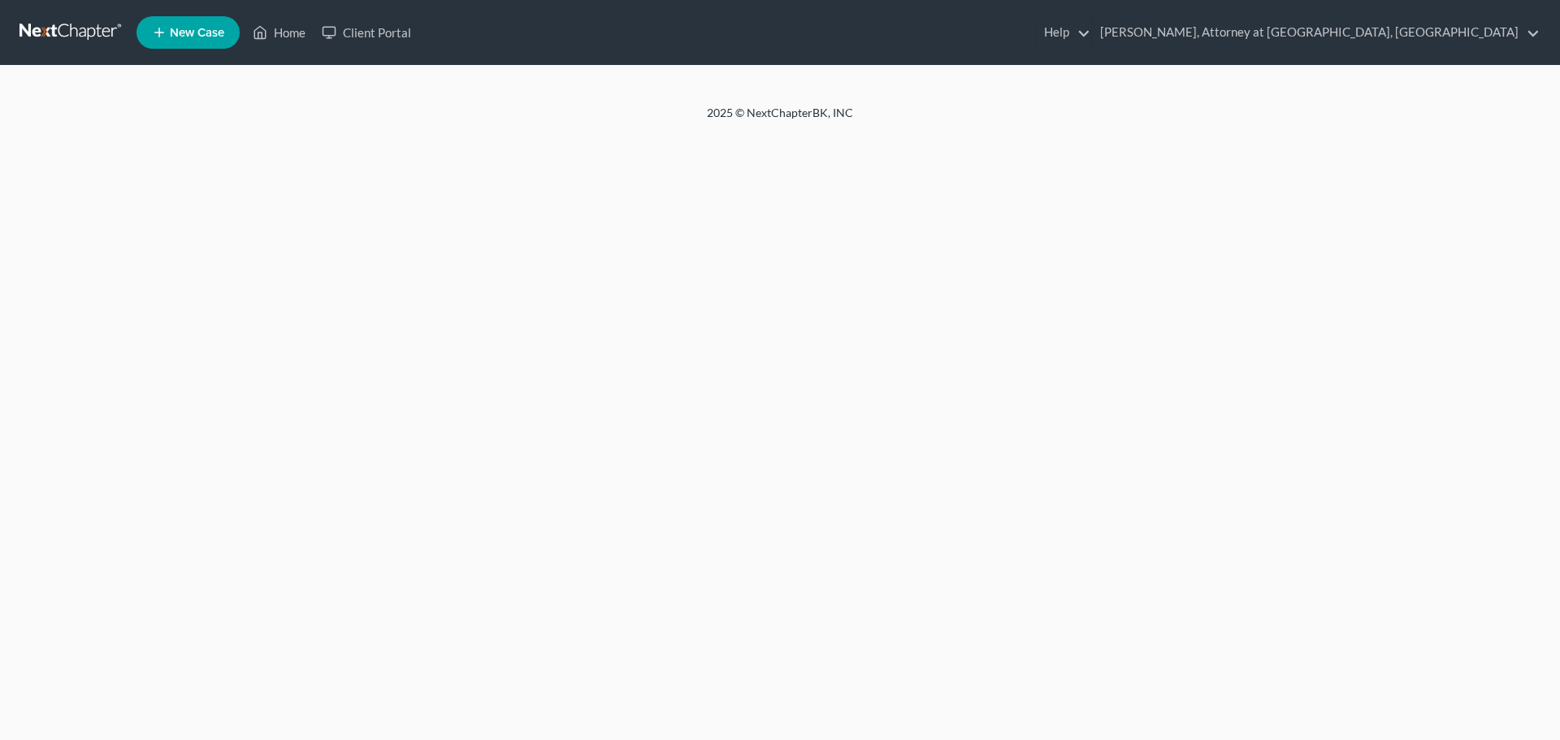 This screenshot has height=740, width=1560. I want to click on a: Home, so click(279, 33).